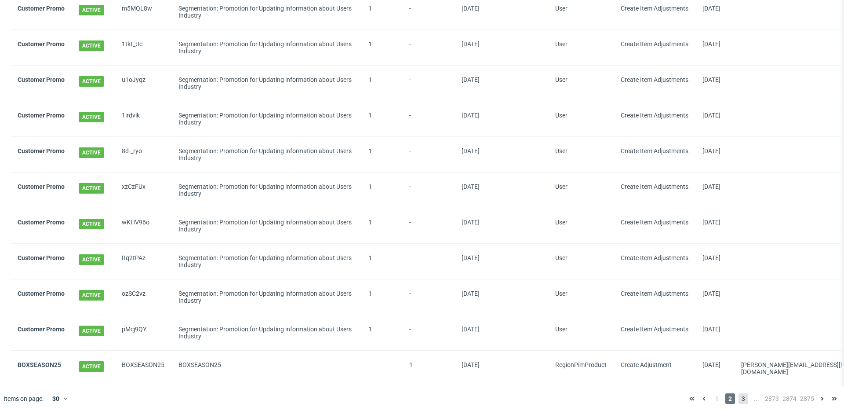 The width and height of the screenshot is (844, 411). What do you see at coordinates (143, 83) in the screenshot?
I see `span: u1oJyqz` at bounding box center [143, 83].